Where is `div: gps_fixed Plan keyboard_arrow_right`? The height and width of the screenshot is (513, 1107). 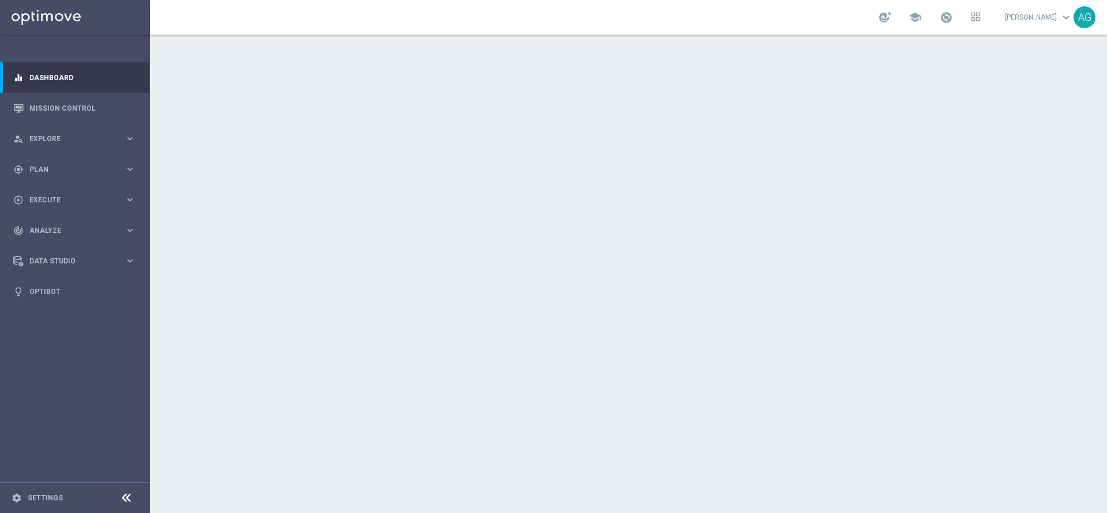 div: gps_fixed Plan keyboard_arrow_right is located at coordinates (74, 170).